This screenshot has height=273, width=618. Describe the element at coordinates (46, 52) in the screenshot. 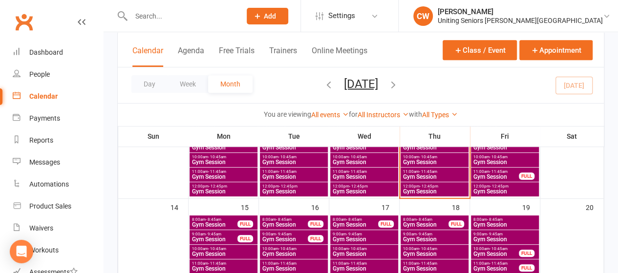

I see `div: Dashboard` at that location.